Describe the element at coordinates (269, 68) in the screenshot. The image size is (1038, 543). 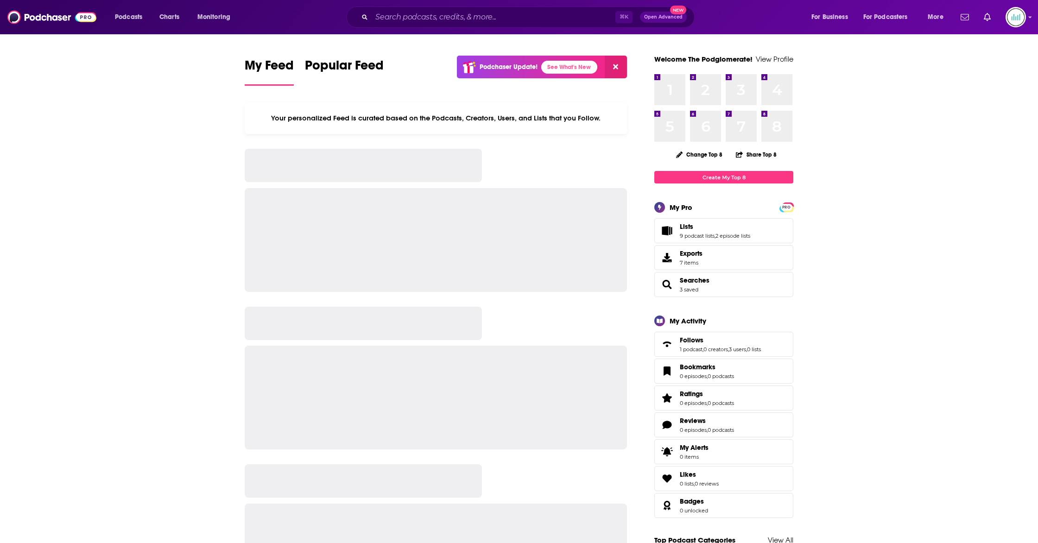
I see `span: My Feed` at that location.